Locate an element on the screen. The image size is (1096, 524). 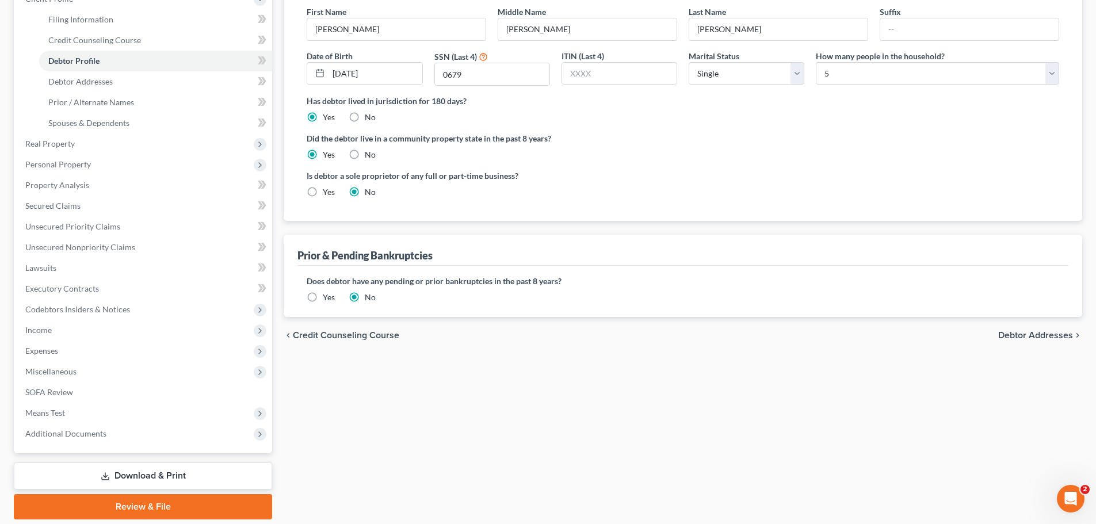
label: Did the debtor live in a community property state in the past 8 years? is located at coordinates (683, 138).